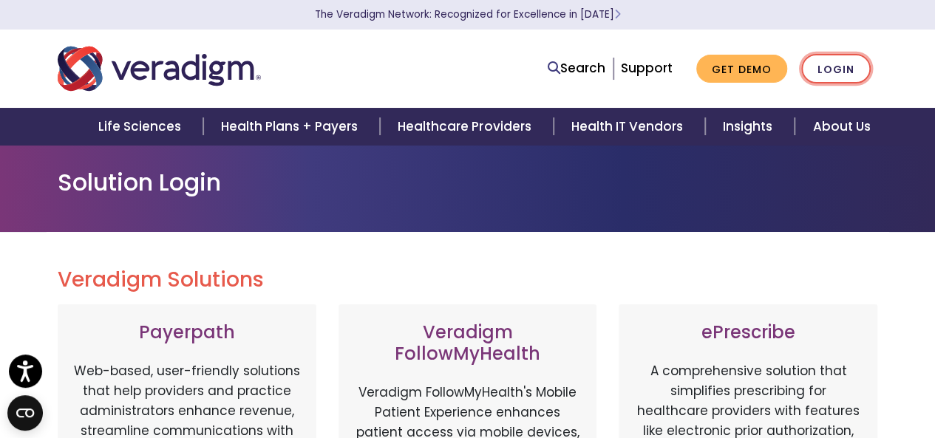  What do you see at coordinates (187, 333) in the screenshot?
I see `h3: Payerpath` at bounding box center [187, 333].